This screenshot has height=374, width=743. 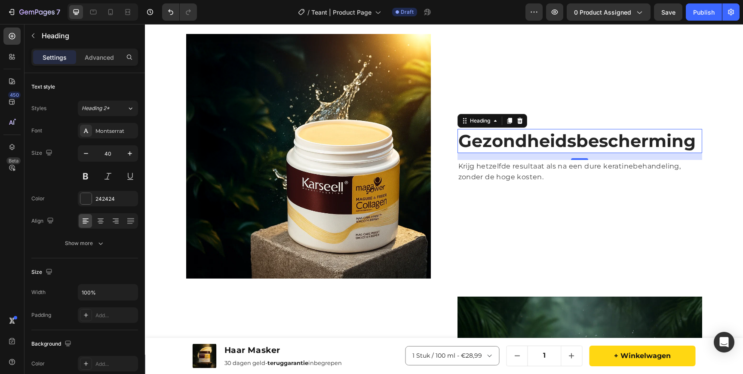 What do you see at coordinates (179, 12) in the screenshot?
I see `div: Undo/Redo` at bounding box center [179, 12].